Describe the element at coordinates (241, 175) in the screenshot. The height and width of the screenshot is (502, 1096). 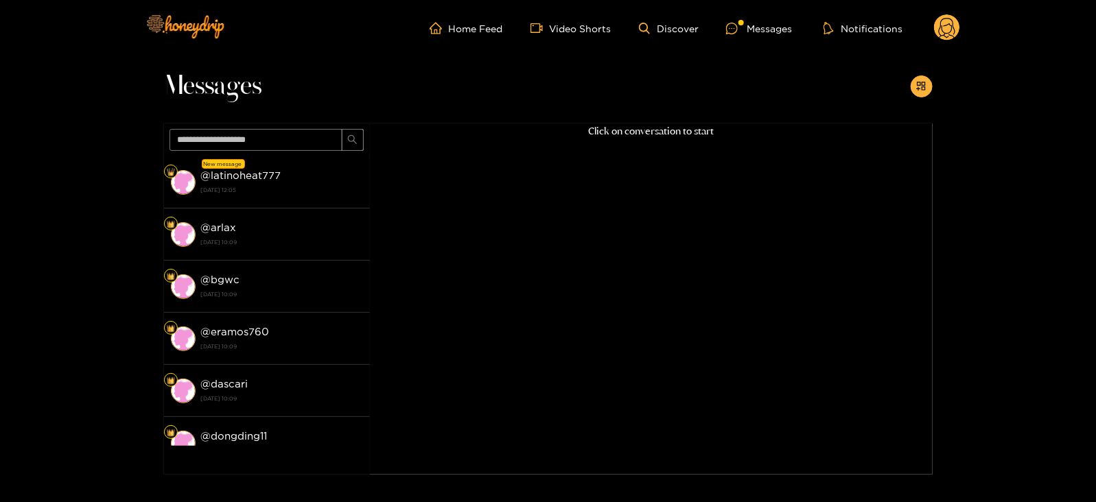
I see `strong: @ latinoheat777` at that location.